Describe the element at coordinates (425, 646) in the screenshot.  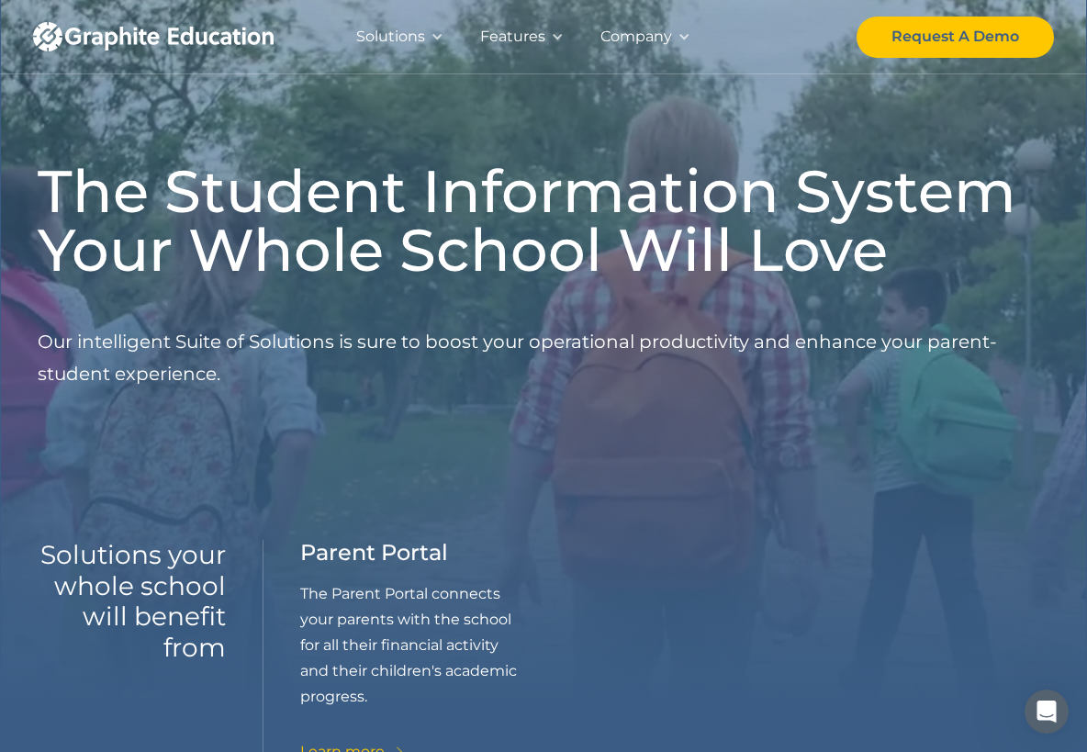
I see `p: The Parent Portal connects your parents with the school for all their financial activity and thei...` at that location.